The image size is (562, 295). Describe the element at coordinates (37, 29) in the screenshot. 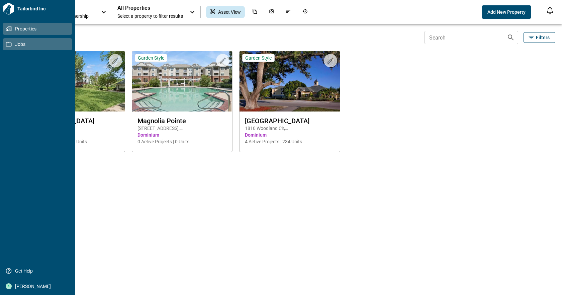

I see `a: Properties` at that location.